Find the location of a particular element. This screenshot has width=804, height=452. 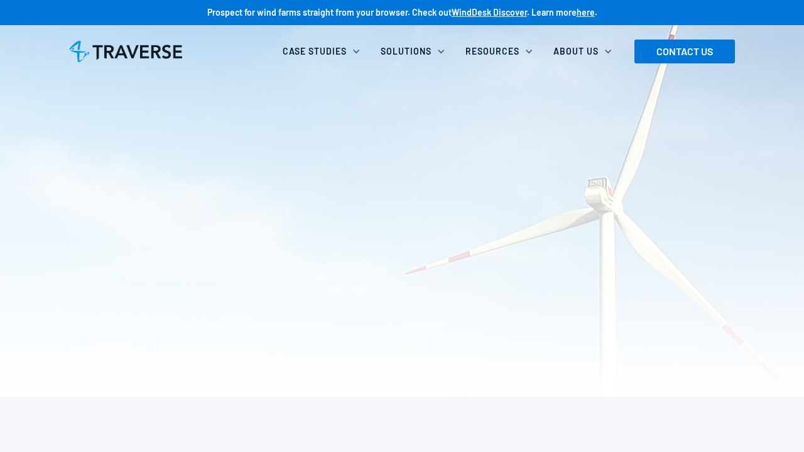

a: CONTACT US is located at coordinates (685, 51).